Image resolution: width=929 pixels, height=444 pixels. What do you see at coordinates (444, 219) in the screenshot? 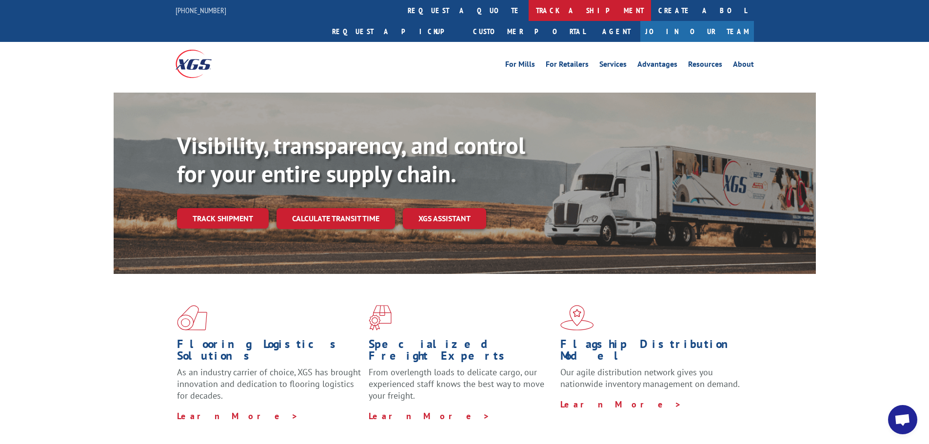
I see `a: XGS ASSISTANT` at bounding box center [444, 219].